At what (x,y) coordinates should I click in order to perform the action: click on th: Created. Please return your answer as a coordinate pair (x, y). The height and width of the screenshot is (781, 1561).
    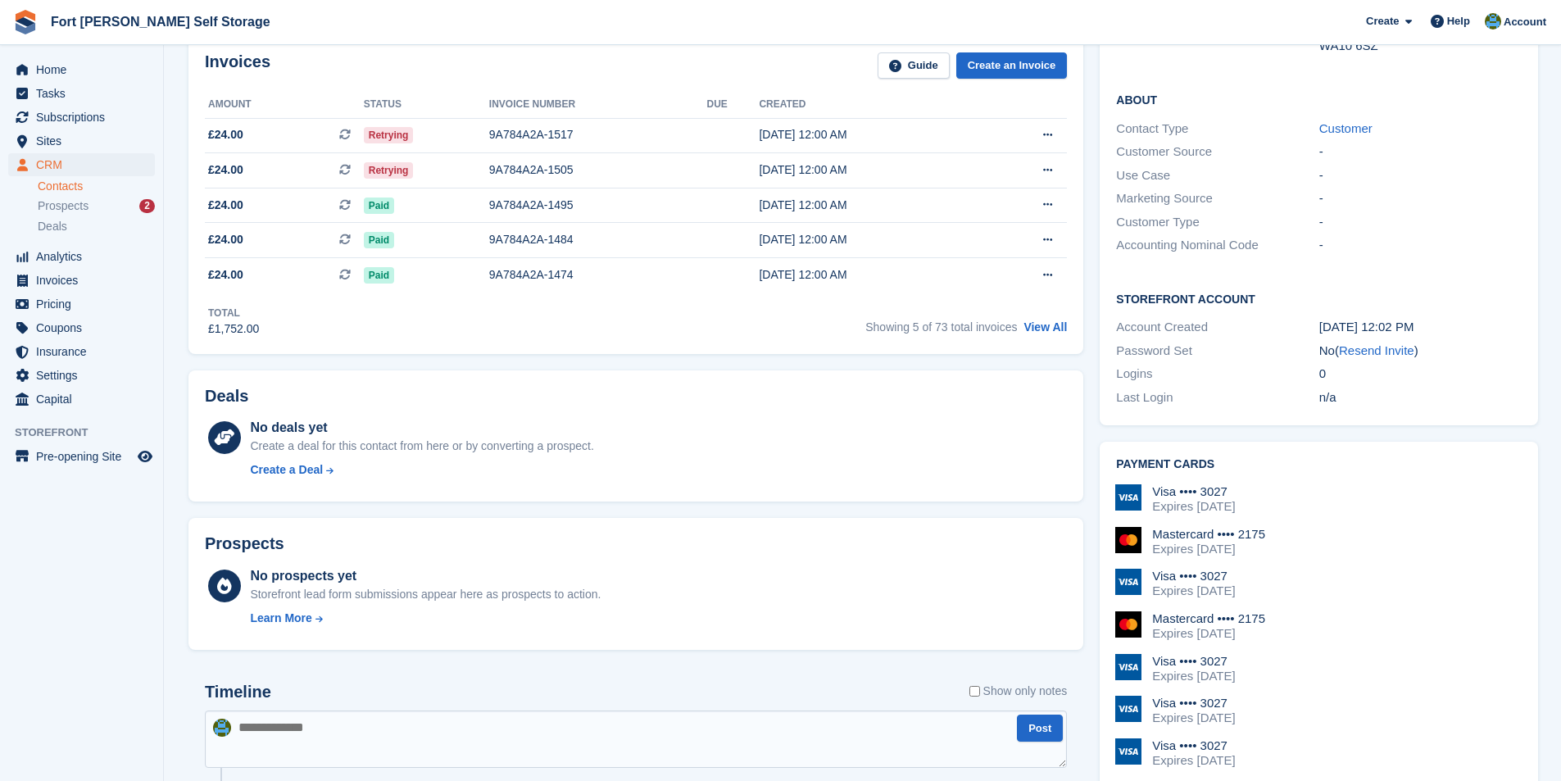
    Looking at the image, I should click on (869, 105).